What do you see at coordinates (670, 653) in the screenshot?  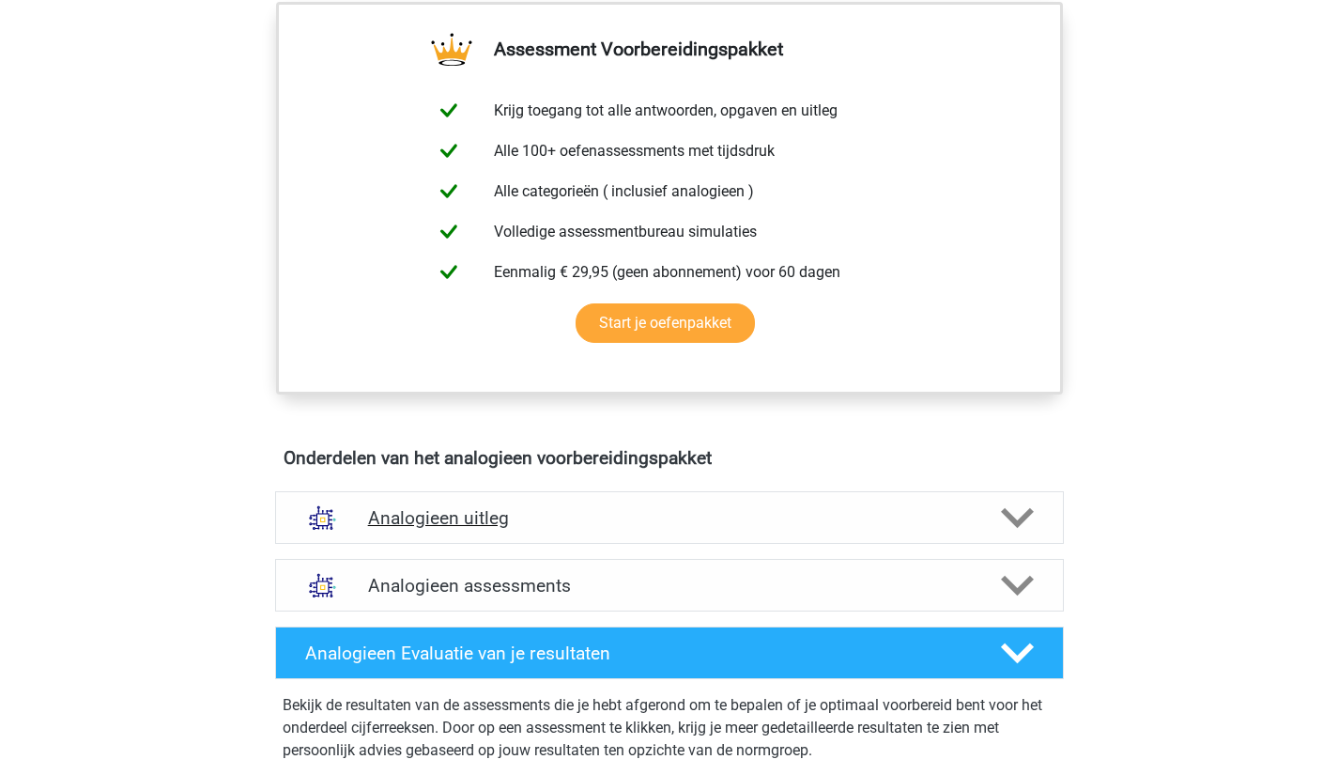 I see `a: Analogieen Evaluatie van je resultaten` at bounding box center [670, 653].